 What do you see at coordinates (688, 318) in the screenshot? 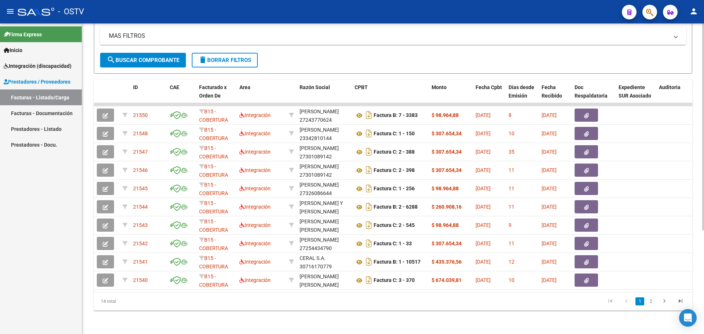
I see `div: Open Intercom Messenger` at bounding box center [688, 318].